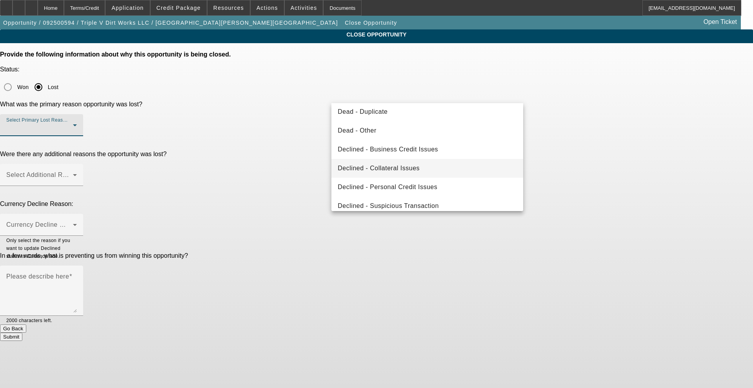  What do you see at coordinates (379, 168) in the screenshot?
I see `span: Declined - Collateral Issues` at bounding box center [379, 168].